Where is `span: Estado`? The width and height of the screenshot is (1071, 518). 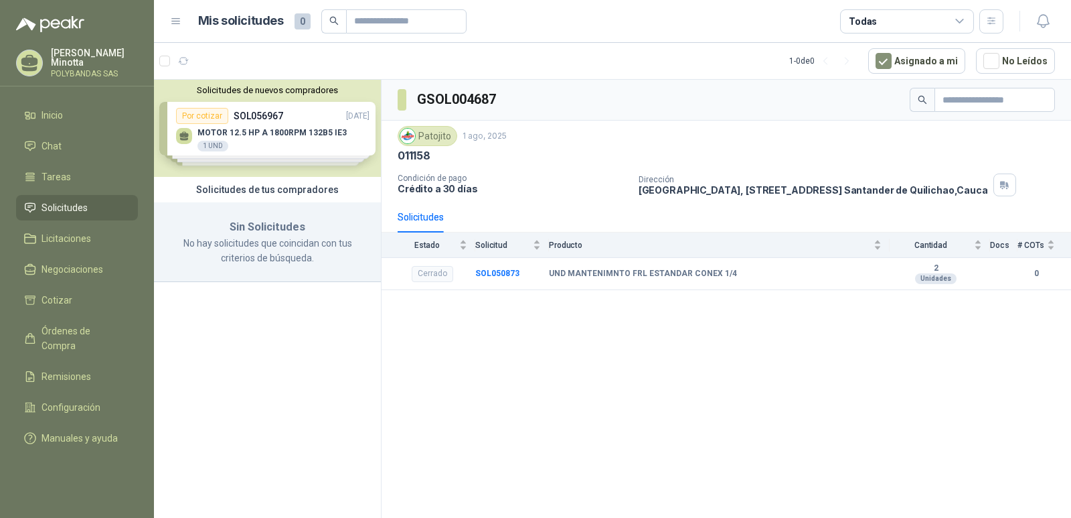 span: Estado is located at coordinates (427, 245).